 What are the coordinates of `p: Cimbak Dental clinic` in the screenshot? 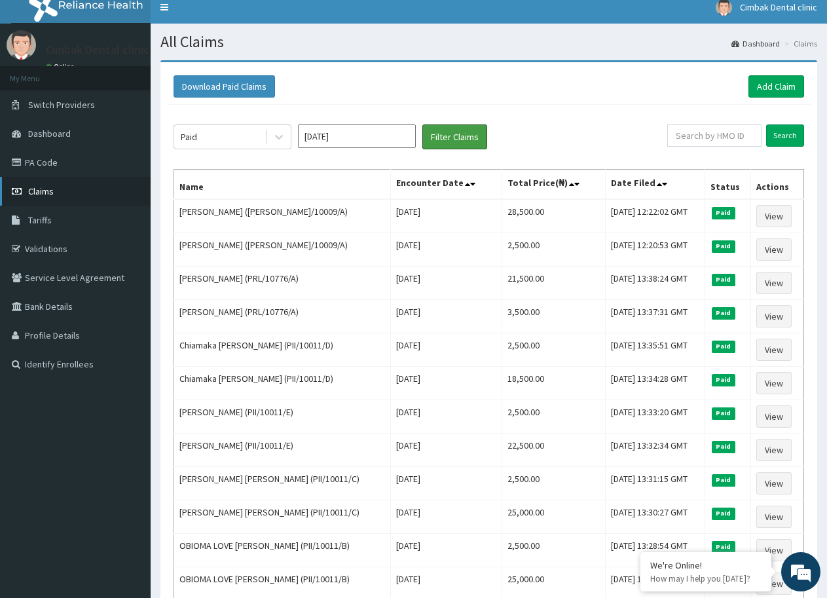 It's located at (98, 50).